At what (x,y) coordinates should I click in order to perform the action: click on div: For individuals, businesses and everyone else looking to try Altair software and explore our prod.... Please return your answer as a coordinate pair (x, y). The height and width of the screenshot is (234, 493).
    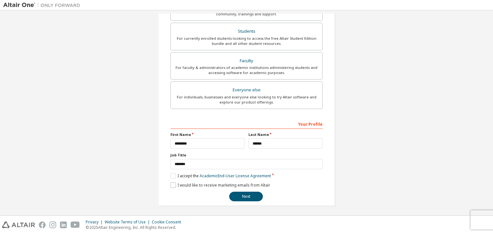
    Looking at the image, I should click on (247, 100).